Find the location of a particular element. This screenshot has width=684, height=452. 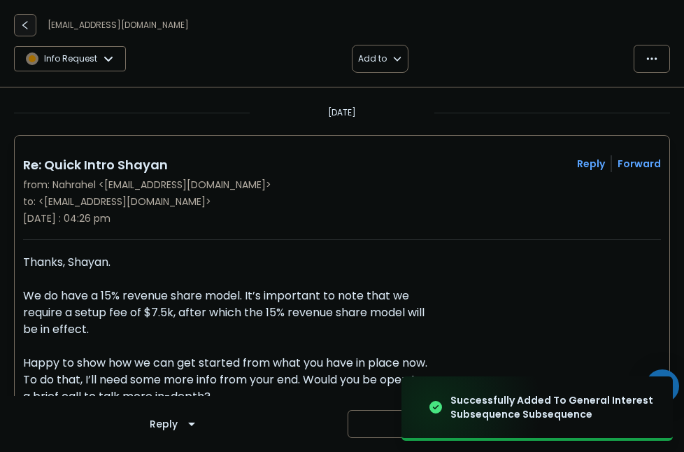

div: We do have a 15% revenue share model. It’s important to note that we require a setup fee of $7.5k... is located at coordinates (227, 312).